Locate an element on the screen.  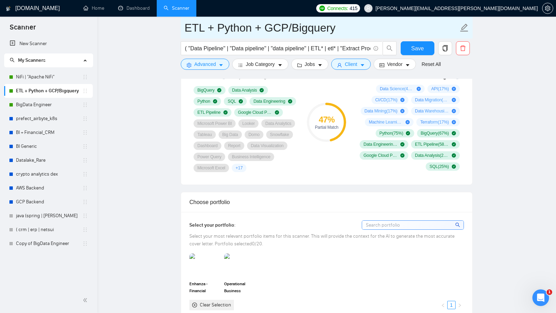
a: searchScanner is located at coordinates (176, 8).